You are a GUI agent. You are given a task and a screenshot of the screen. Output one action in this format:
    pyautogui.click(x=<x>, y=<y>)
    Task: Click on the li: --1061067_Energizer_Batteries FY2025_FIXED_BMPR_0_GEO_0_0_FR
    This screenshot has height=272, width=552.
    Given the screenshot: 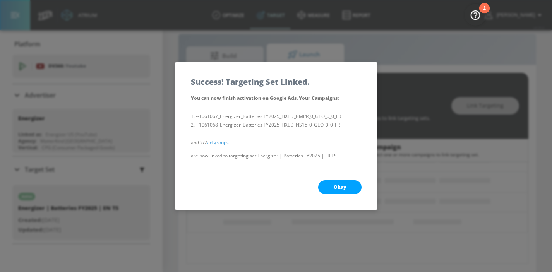 What is the action you would take?
    pyautogui.click(x=276, y=117)
    